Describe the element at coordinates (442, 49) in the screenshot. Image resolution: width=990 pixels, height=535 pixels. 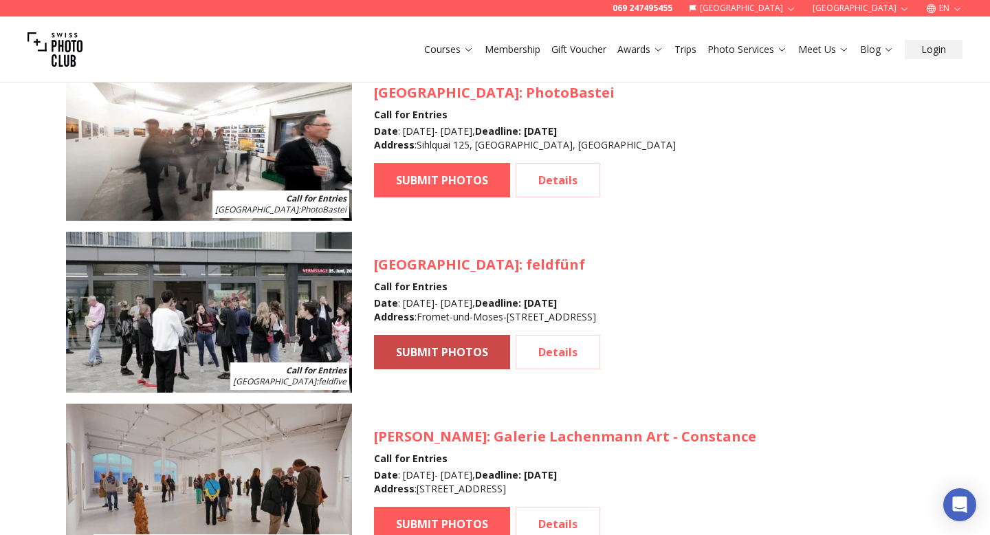
I see `font: Courses` at that location.